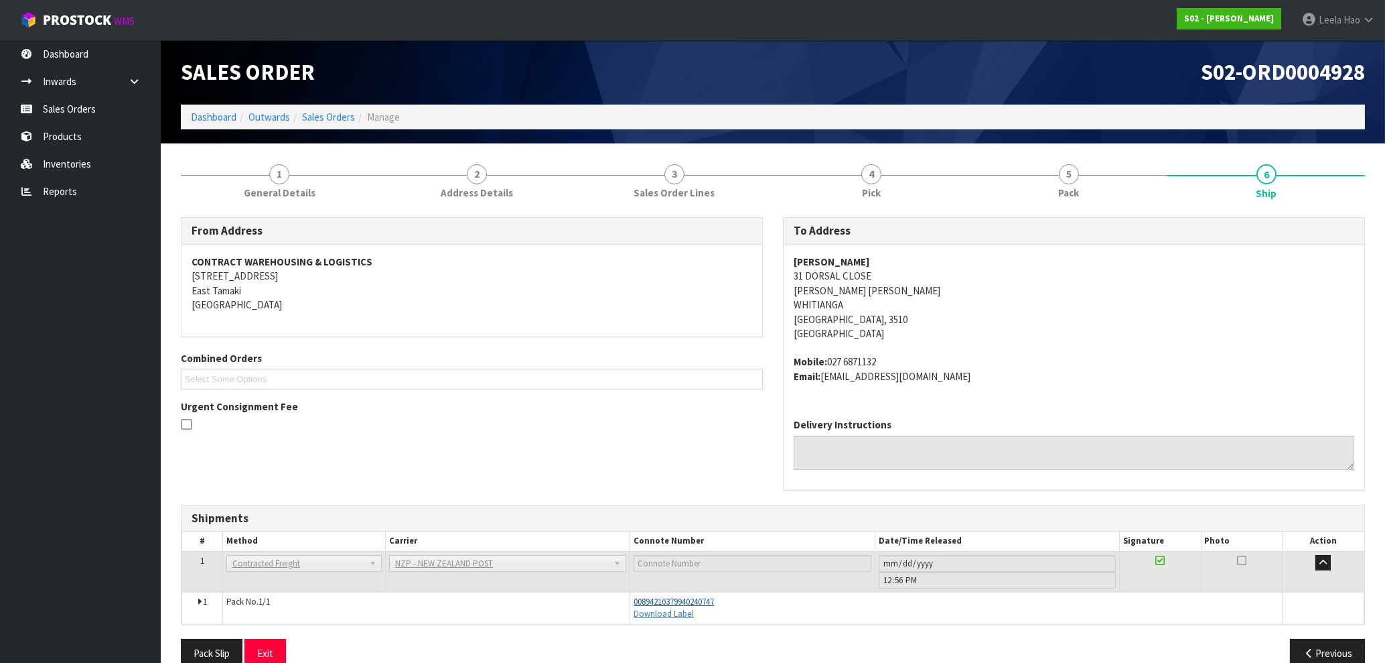  I want to click on td: Pack No., so click(426, 607).